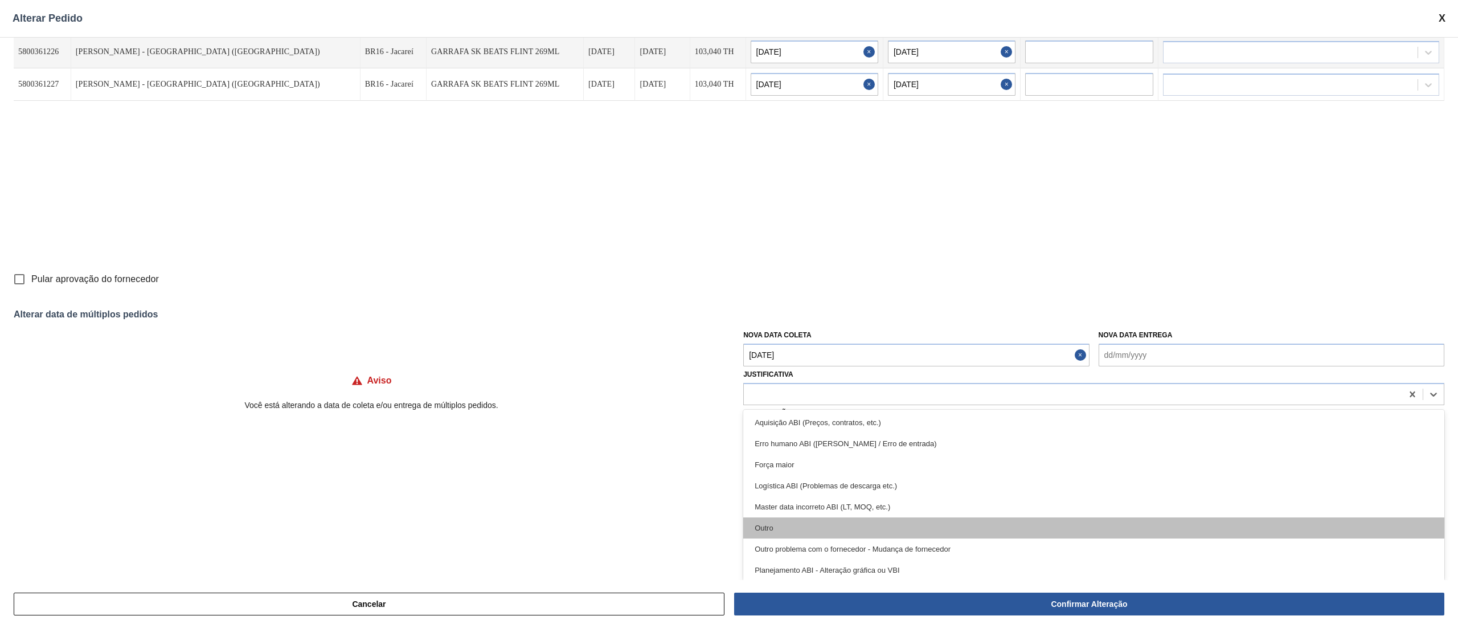  Describe the element at coordinates (1089, 604) in the screenshot. I see `button: Confirmar Alteração` at that location.